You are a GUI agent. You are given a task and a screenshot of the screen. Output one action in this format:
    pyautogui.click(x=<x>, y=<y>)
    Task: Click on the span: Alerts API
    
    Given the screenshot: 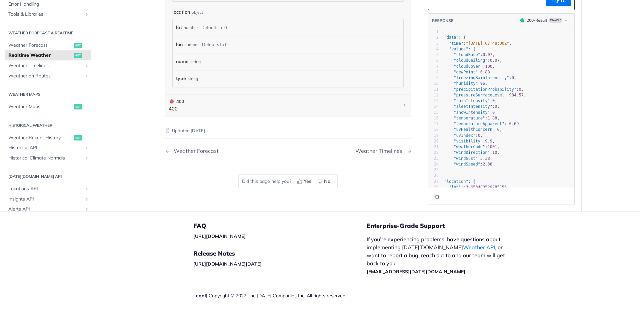 What is the action you would take?
    pyautogui.click(x=45, y=209)
    